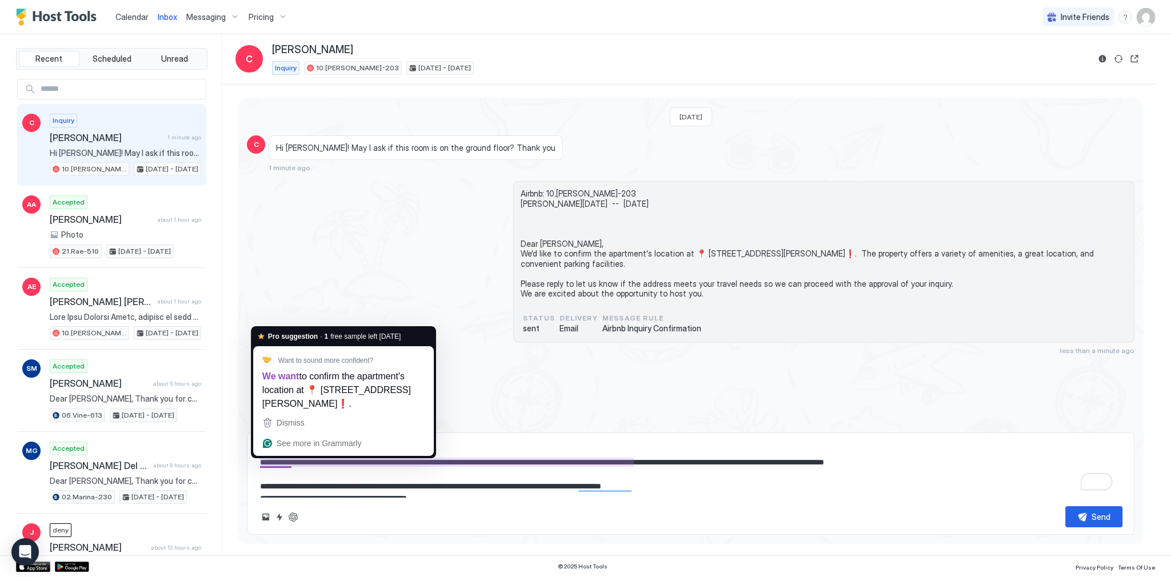 The image size is (1171, 577). What do you see at coordinates (1100, 516) in the screenshot?
I see `div: Send` at bounding box center [1100, 516].